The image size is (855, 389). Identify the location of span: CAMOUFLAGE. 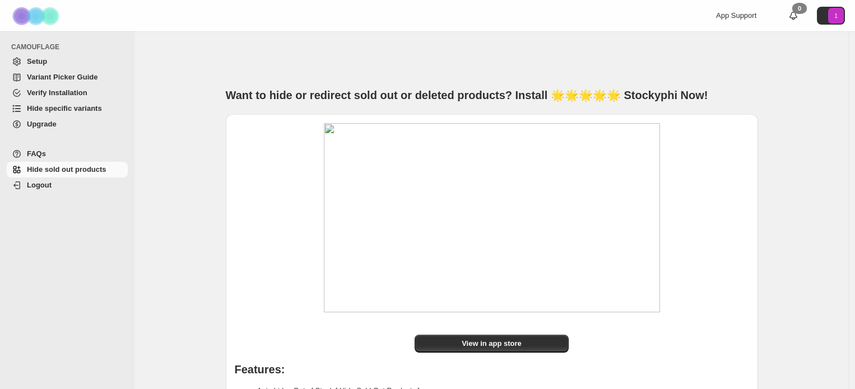
(70, 47).